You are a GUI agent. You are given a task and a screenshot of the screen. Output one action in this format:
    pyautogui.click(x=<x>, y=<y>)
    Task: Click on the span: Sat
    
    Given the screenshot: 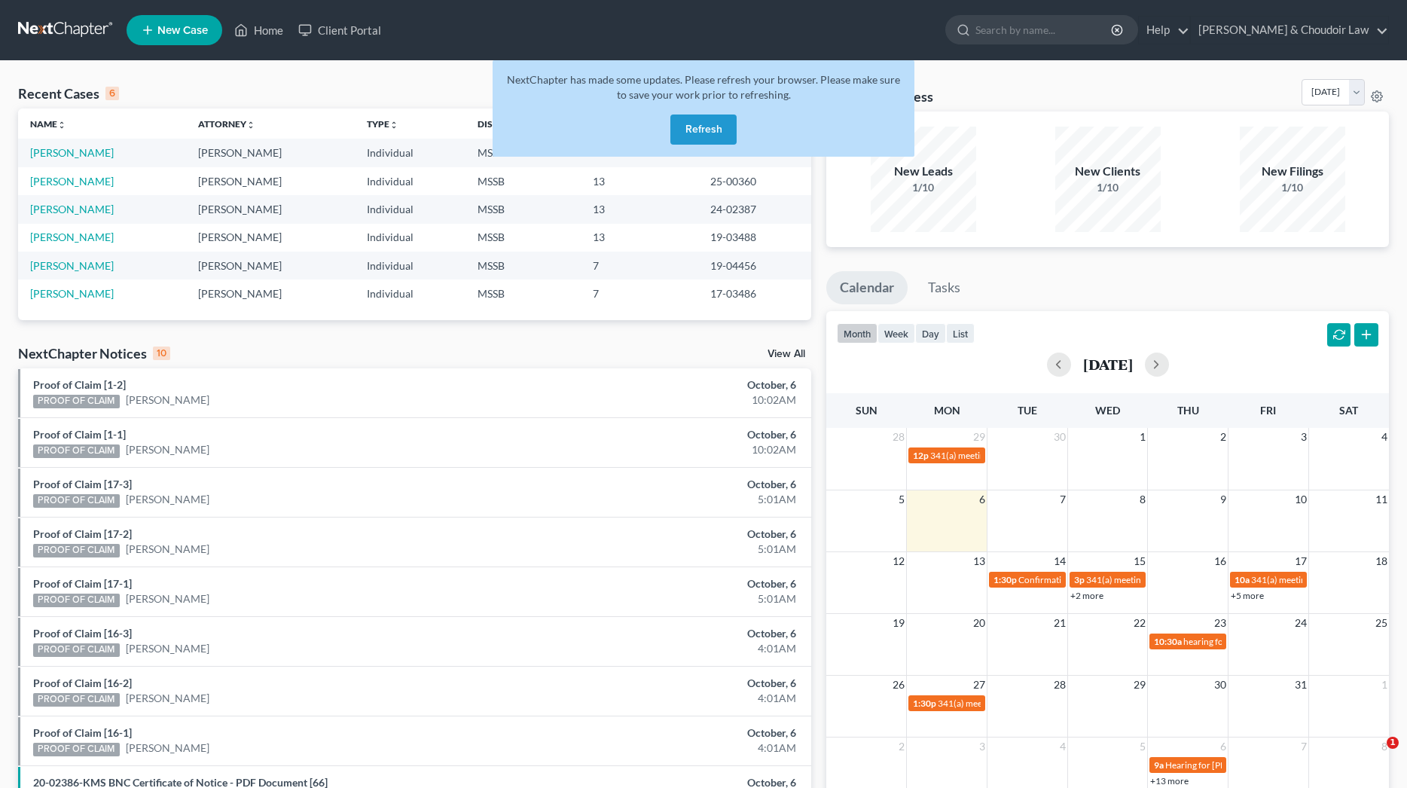 What is the action you would take?
    pyautogui.click(x=1348, y=410)
    